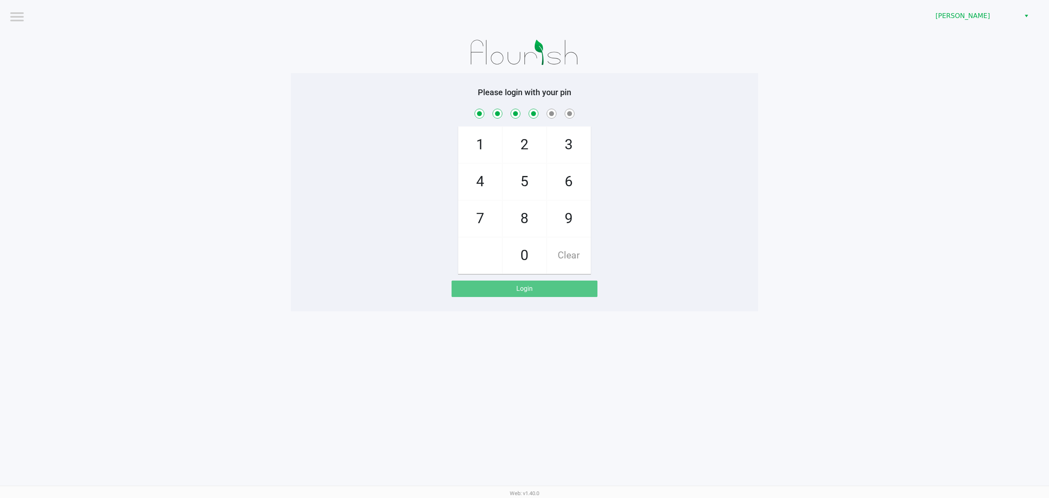  What do you see at coordinates (569, 182) in the screenshot?
I see `span: 6` at bounding box center [569, 182].